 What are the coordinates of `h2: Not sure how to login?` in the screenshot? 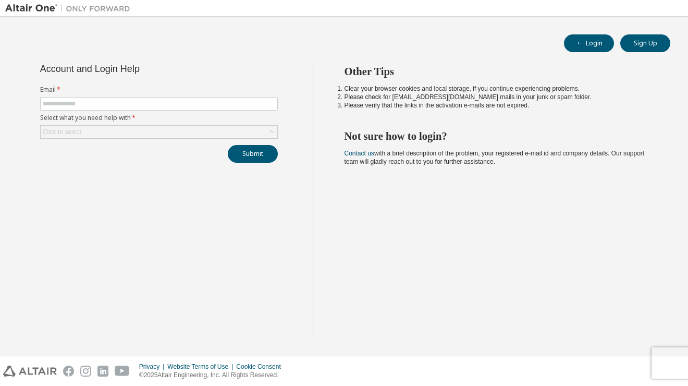 It's located at (498, 136).